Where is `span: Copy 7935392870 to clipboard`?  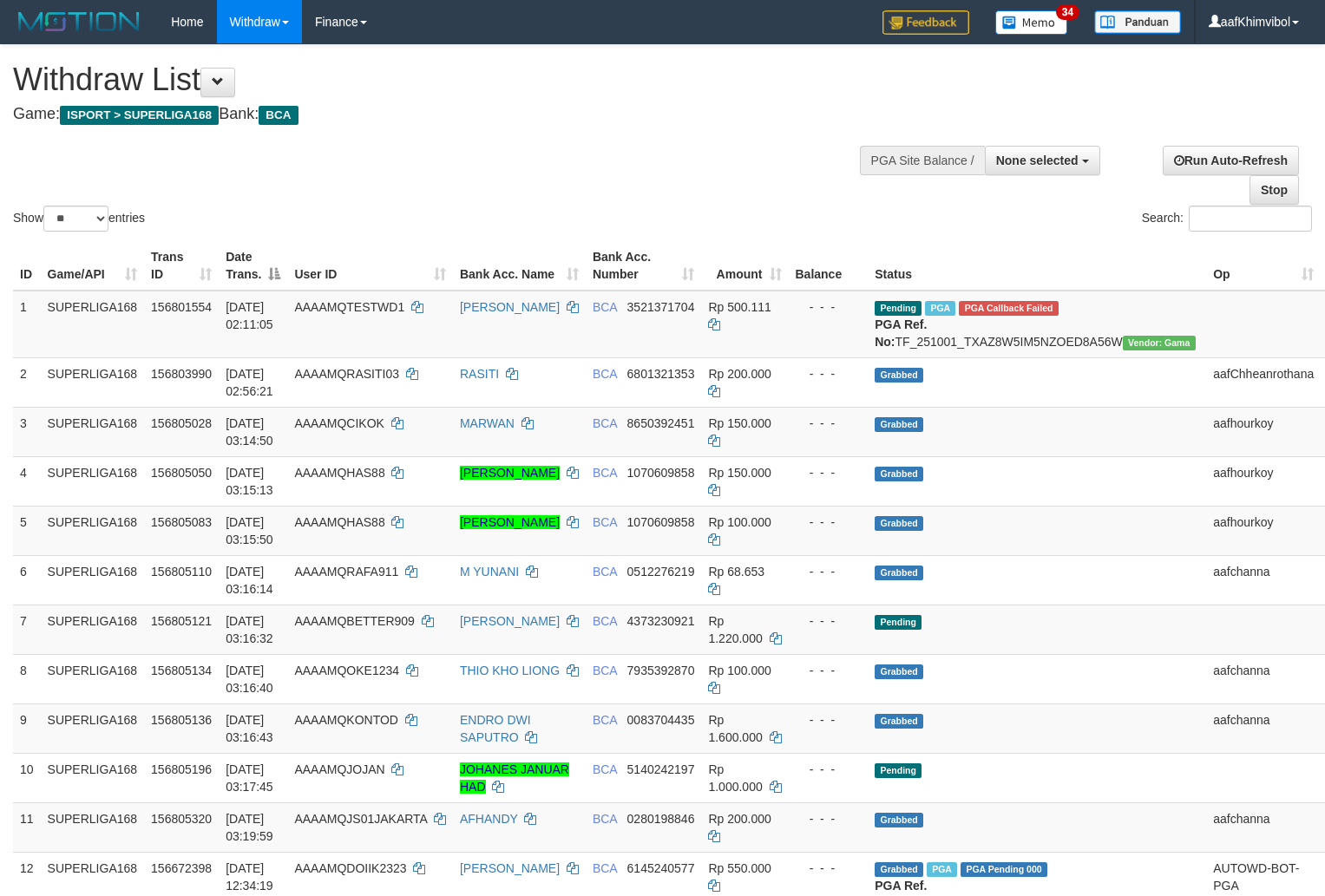 span: Copy 7935392870 to clipboard is located at coordinates (662, 671).